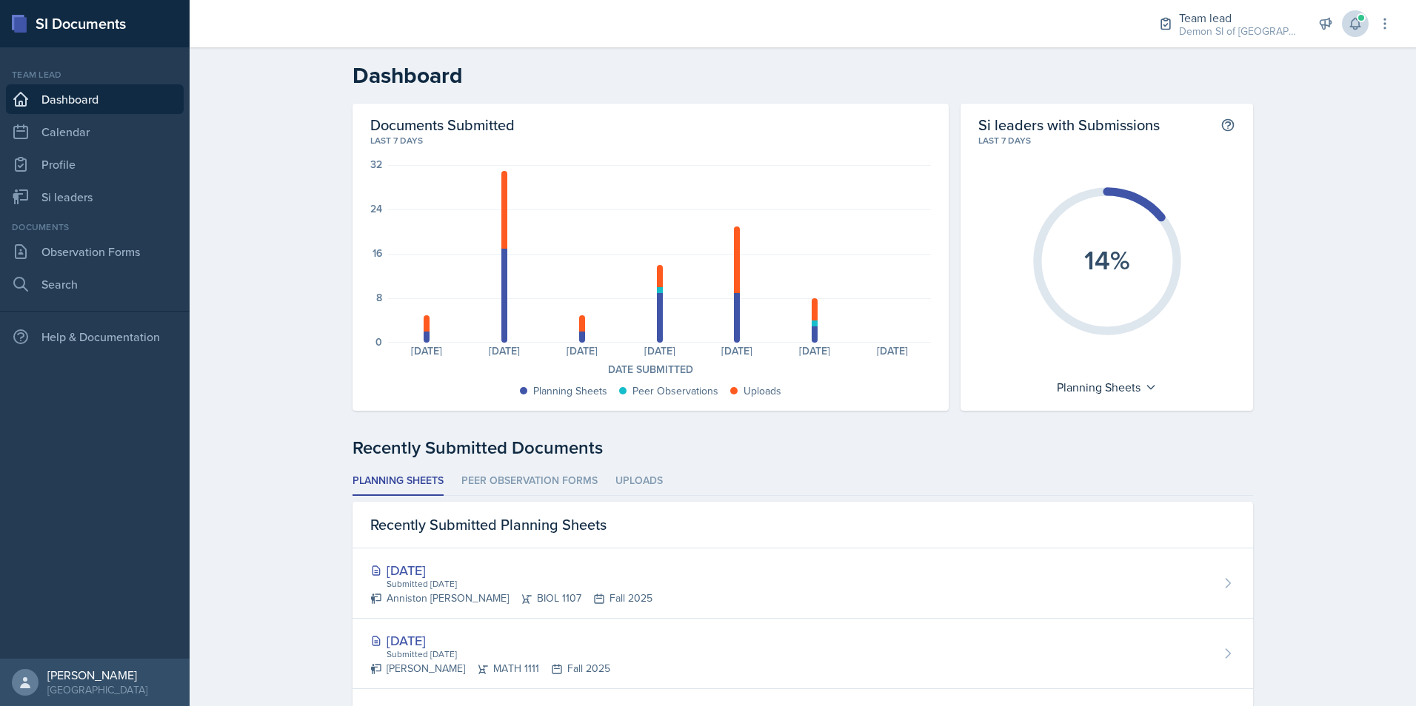 The image size is (1416, 706). What do you see at coordinates (650, 369) in the screenshot?
I see `div: Date Submitted` at bounding box center [650, 369].